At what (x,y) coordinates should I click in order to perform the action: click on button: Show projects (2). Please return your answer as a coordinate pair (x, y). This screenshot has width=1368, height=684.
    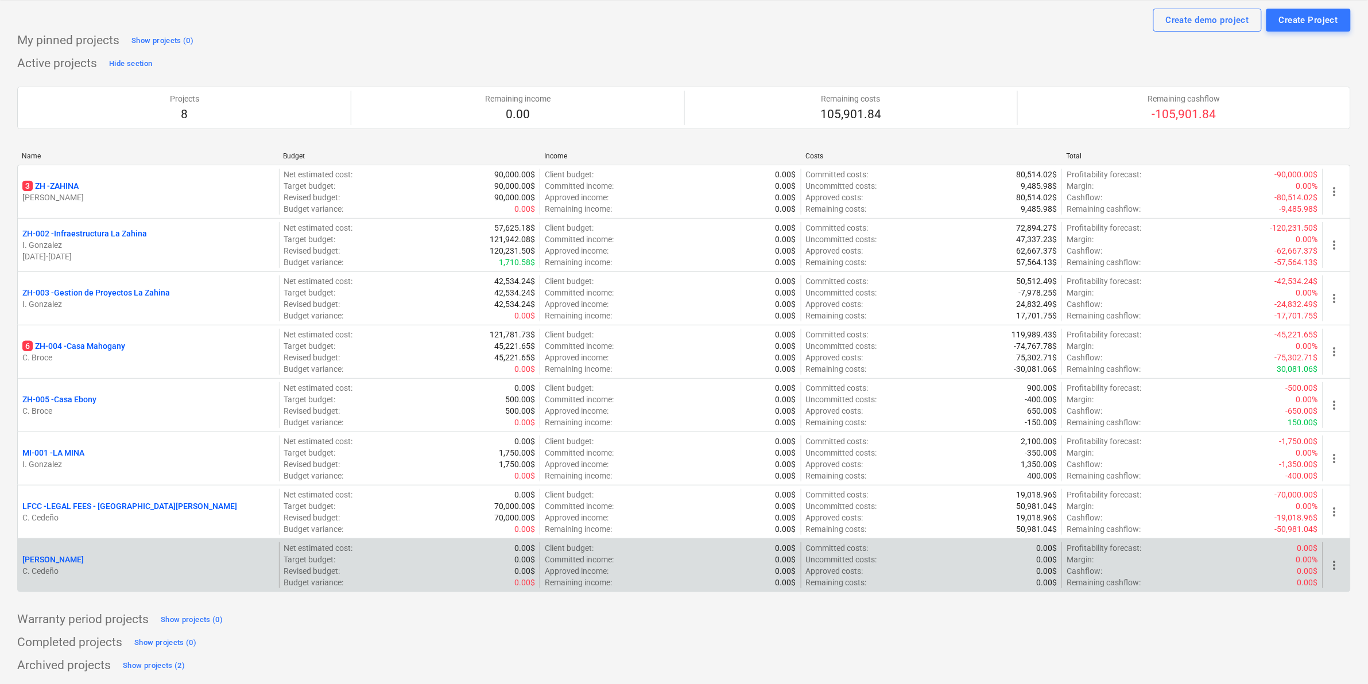
    Looking at the image, I should click on (154, 666).